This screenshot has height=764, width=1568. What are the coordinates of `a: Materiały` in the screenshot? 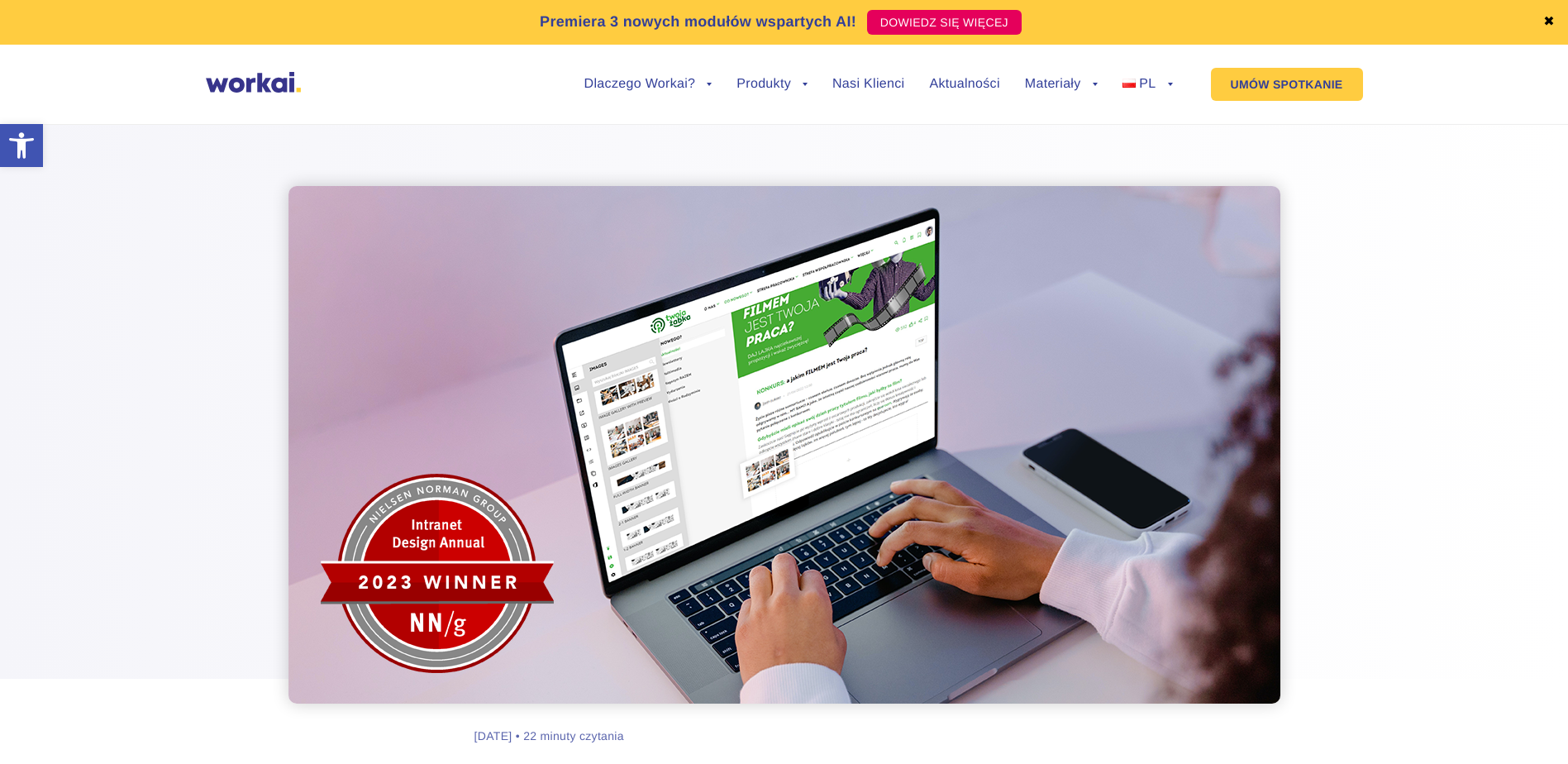 It's located at (1061, 84).